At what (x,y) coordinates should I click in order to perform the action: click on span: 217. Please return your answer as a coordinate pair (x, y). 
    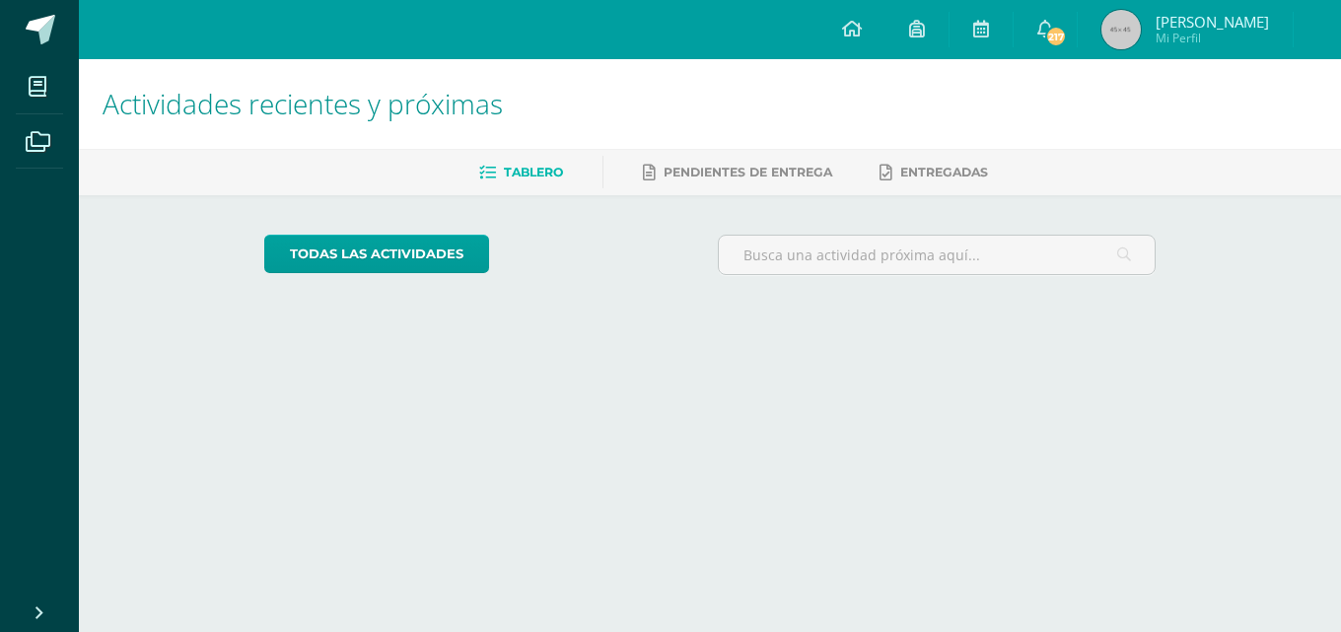
    Looking at the image, I should click on (1056, 36).